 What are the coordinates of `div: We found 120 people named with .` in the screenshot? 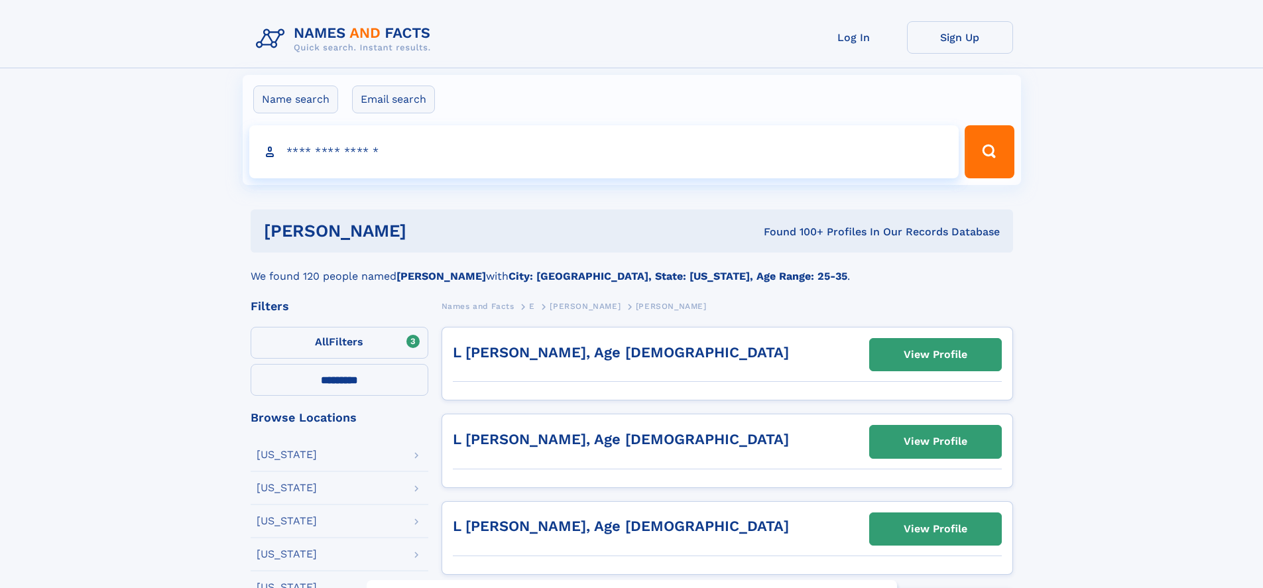 It's located at (632, 268).